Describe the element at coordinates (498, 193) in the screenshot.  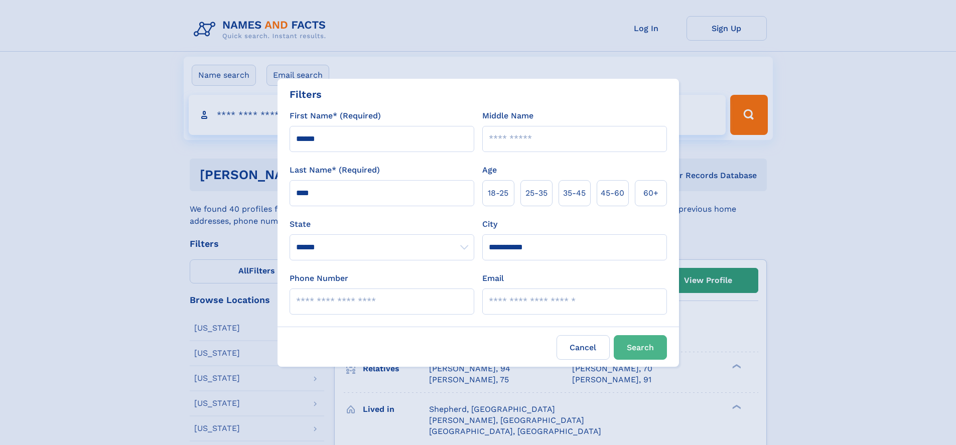
I see `span: 18‑25` at that location.